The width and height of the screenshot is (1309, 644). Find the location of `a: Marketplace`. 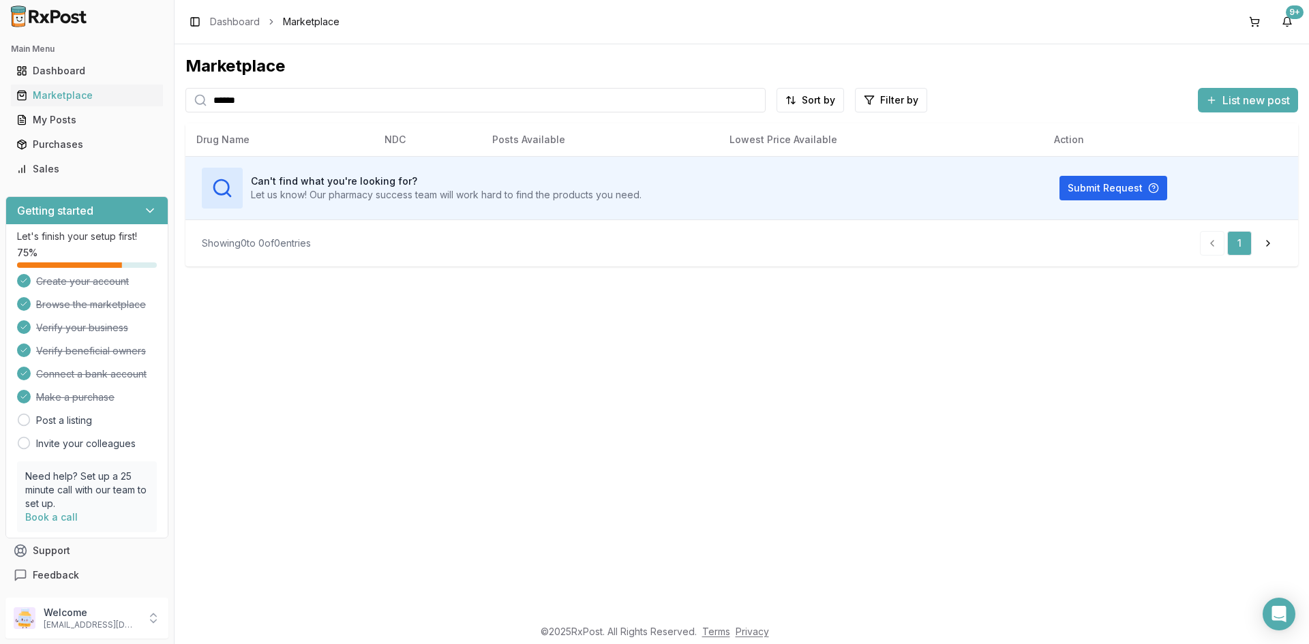

a: Marketplace is located at coordinates (87, 95).